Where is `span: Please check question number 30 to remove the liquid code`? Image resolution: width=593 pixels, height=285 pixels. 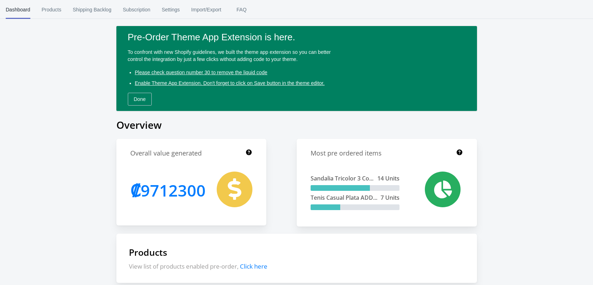
span: Please check question number 30 to remove the liquid code is located at coordinates (201, 73).